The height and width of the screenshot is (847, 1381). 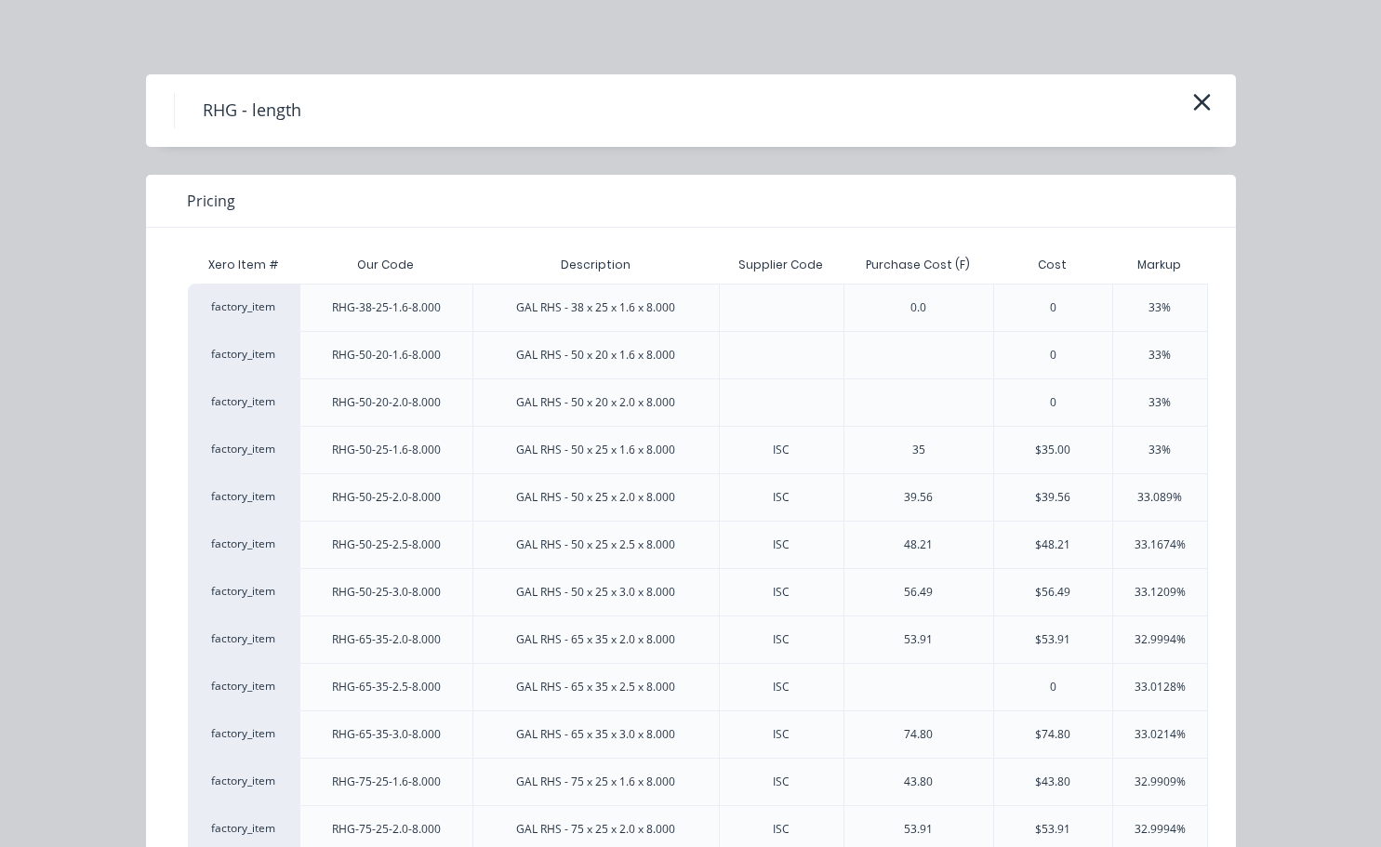 I want to click on div: GAL RHS - 65 x 35 x 2.0 x 8.000, so click(x=595, y=640).